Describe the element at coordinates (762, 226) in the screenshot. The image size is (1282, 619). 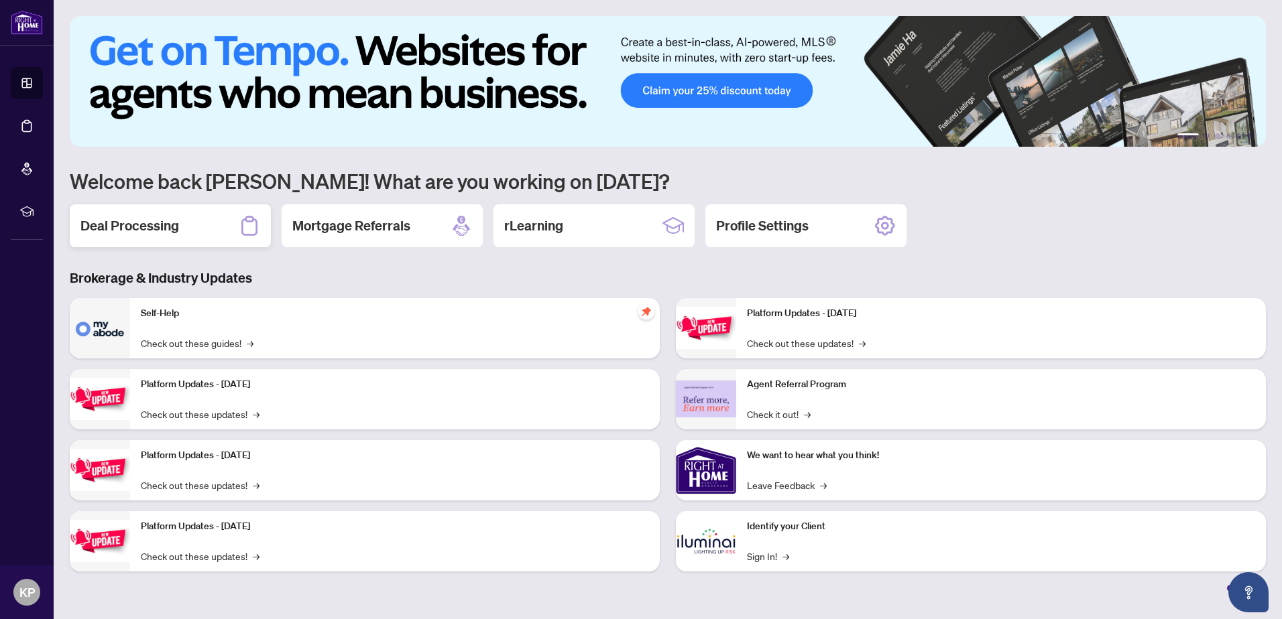
I see `h2: Profile Settings` at that location.